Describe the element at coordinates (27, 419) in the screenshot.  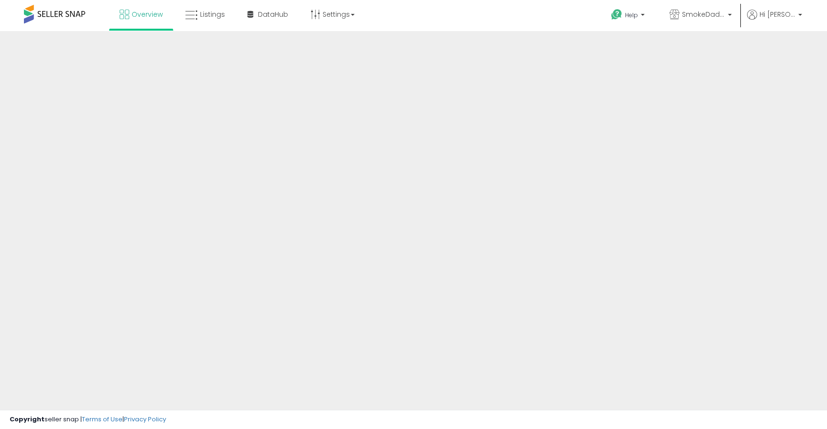
I see `strong: Copyright` at that location.